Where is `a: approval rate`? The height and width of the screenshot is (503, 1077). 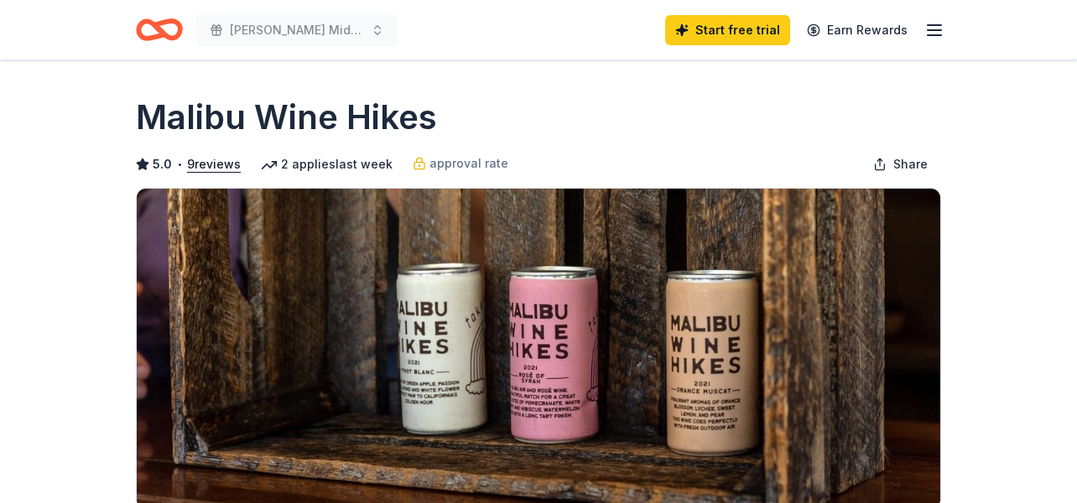
a: approval rate is located at coordinates (461, 164).